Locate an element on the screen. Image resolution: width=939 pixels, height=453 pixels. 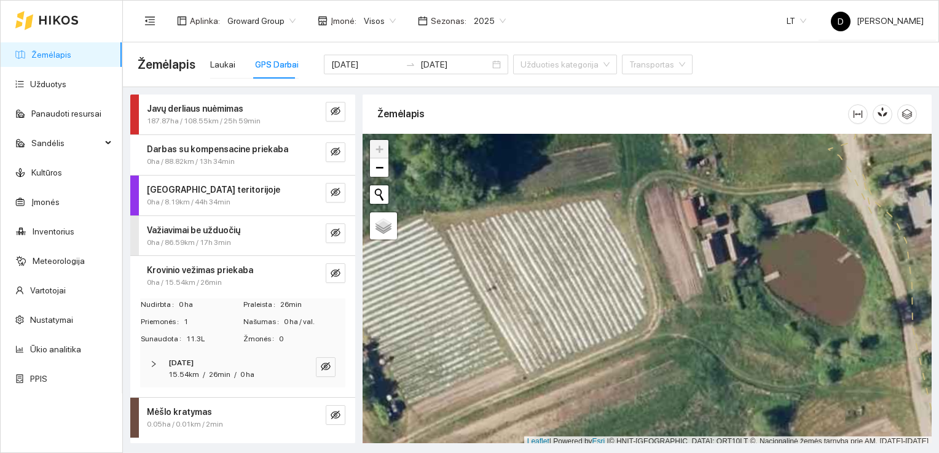
span: Įmonė : is located at coordinates (343, 21).